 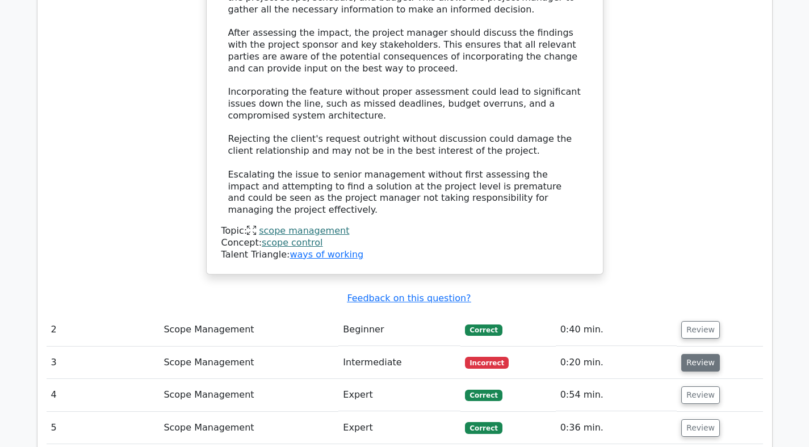 What do you see at coordinates (409, 298) in the screenshot?
I see `a: Feedback on this question?` at bounding box center [409, 298].